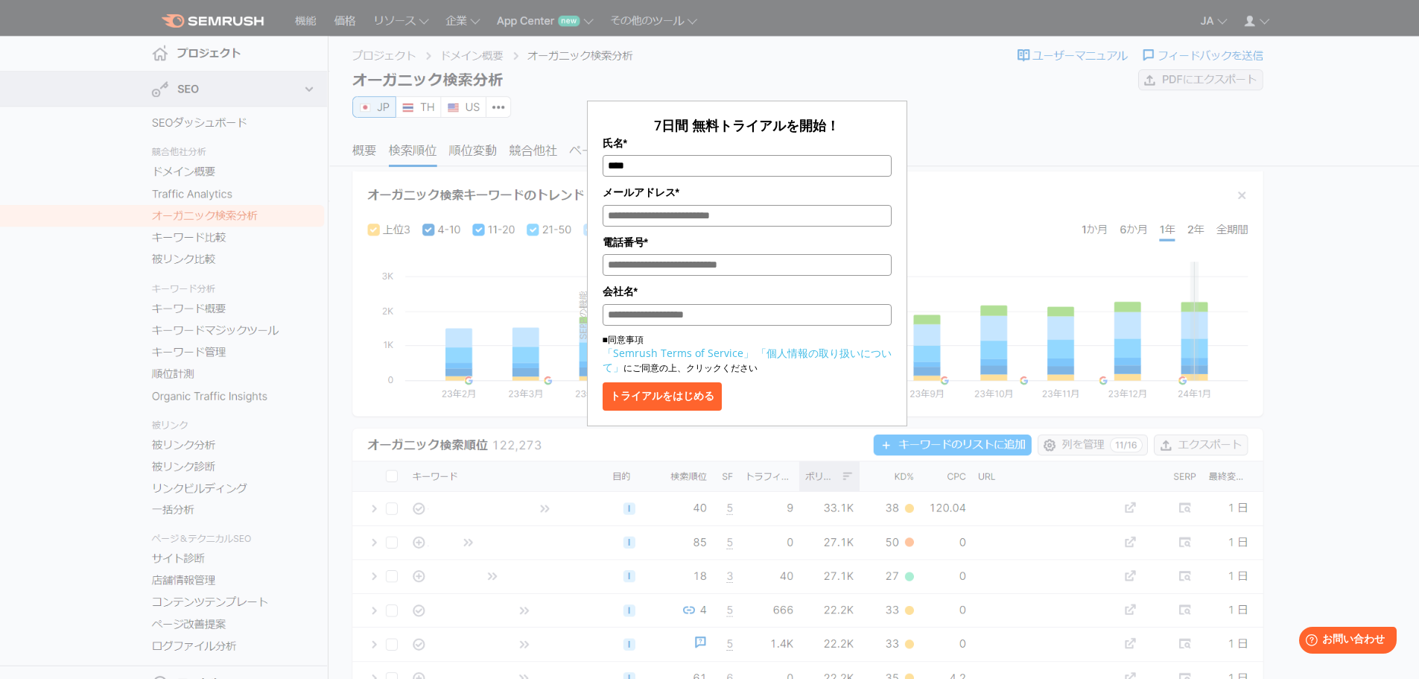 This screenshot has height=679, width=1419. I want to click on p: ■同意事項 にご同意の上、クリックください, so click(747, 354).